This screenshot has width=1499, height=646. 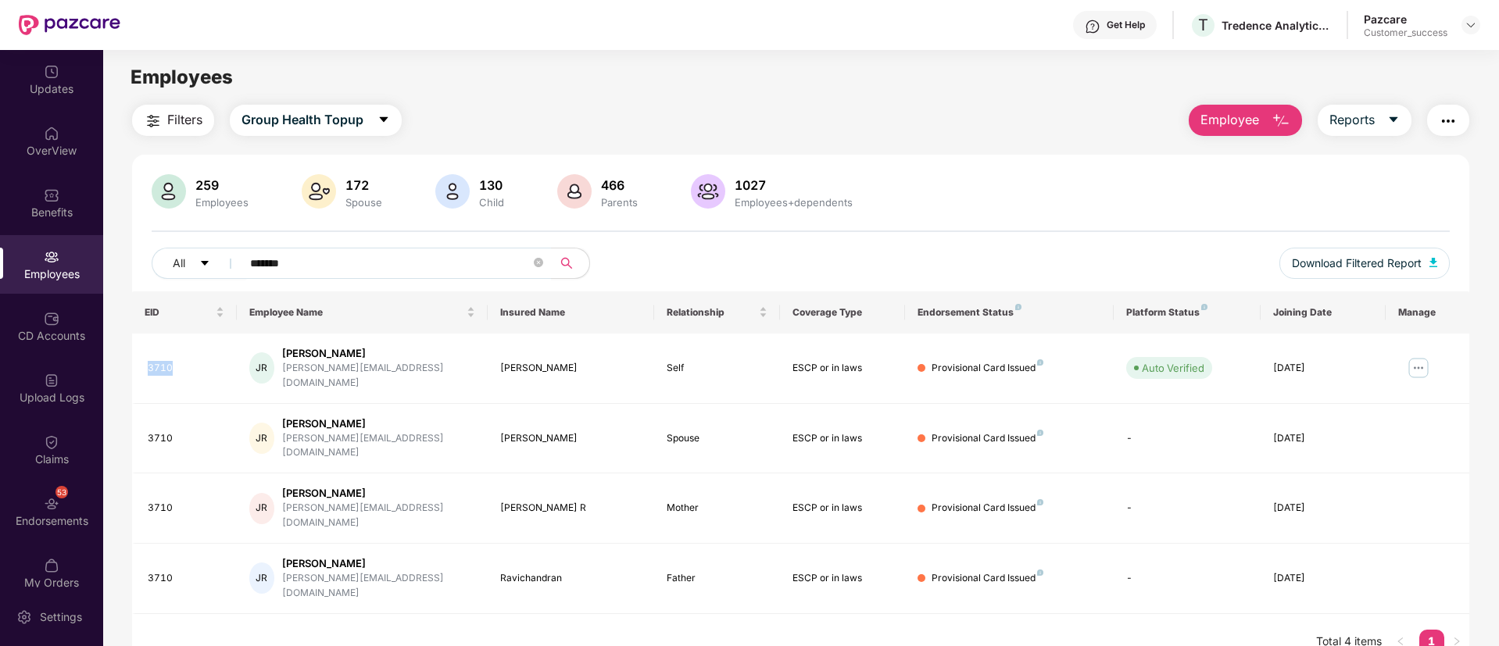 What do you see at coordinates (538, 263) in the screenshot?
I see `span: close-circle` at bounding box center [538, 263].